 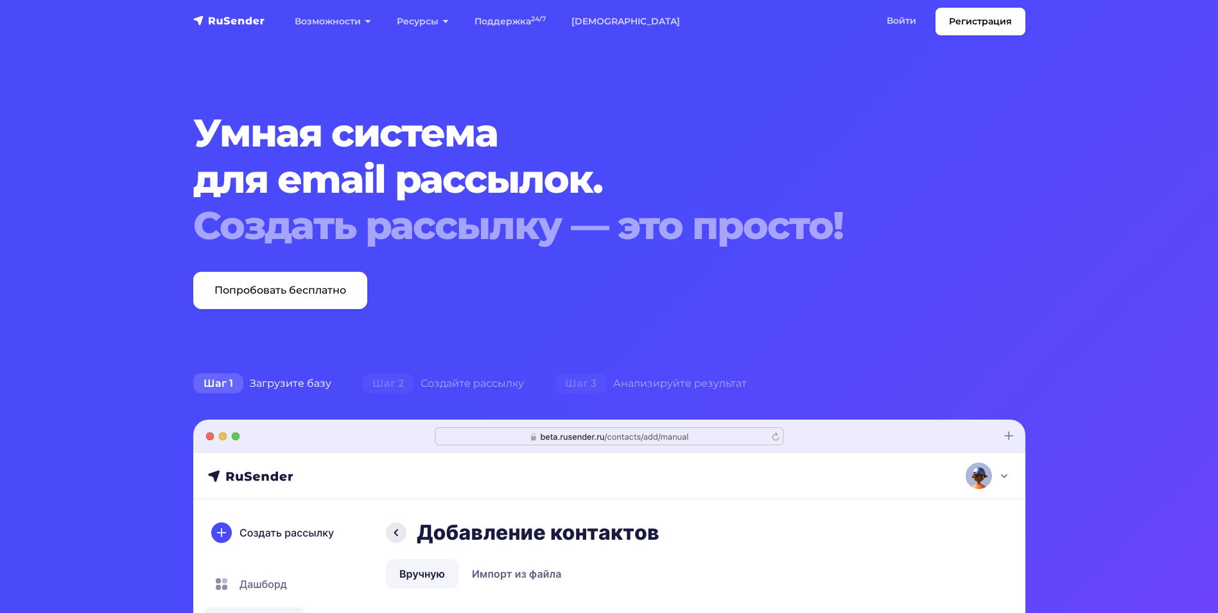 I want to click on div: Создайте рассылку, so click(x=443, y=383).